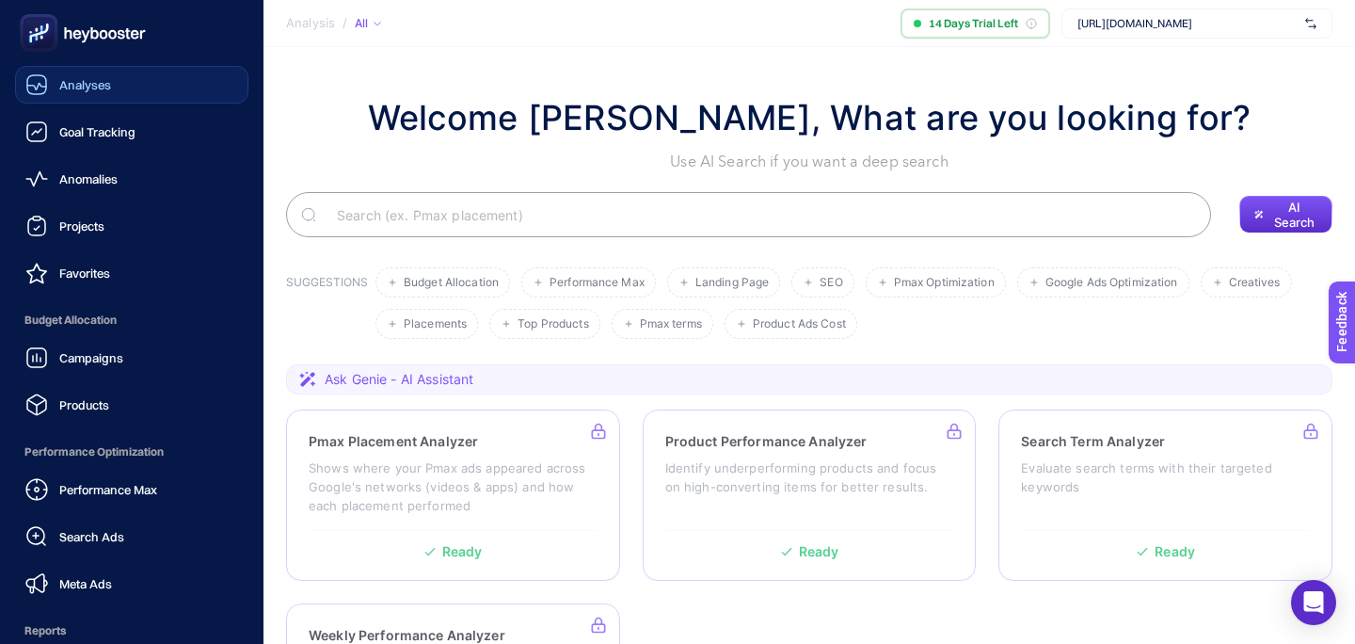 This screenshot has height=644, width=1355. I want to click on span: SEO, so click(831, 282).